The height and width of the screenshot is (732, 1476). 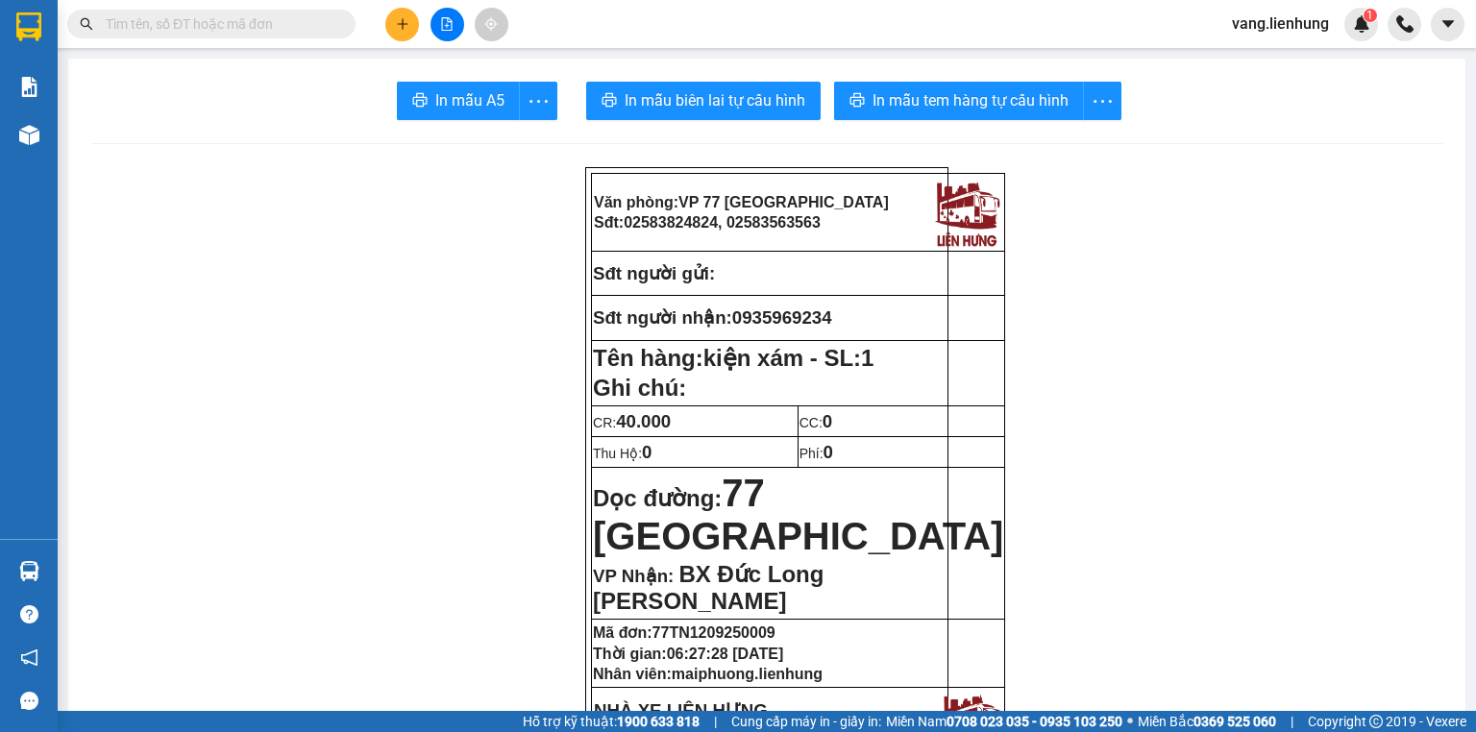 What do you see at coordinates (658, 722) in the screenshot?
I see `strong: 1900 633 818` at bounding box center [658, 722].